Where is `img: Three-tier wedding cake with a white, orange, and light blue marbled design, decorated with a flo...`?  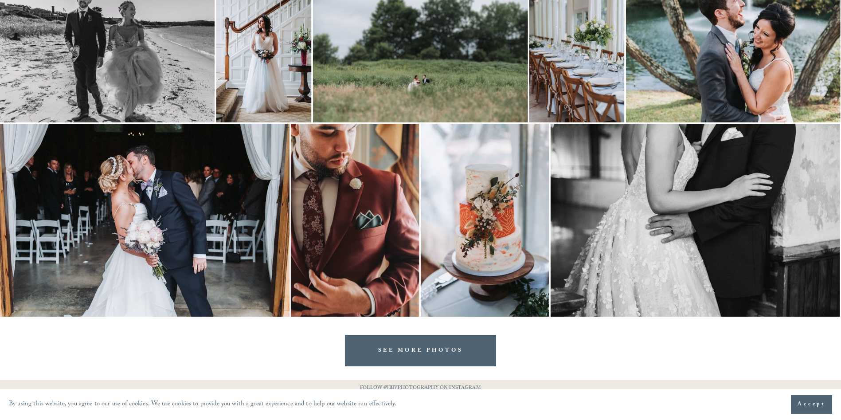 img: Three-tier wedding cake with a white, orange, and light blue marbled design, decorated with a flo... is located at coordinates (485, 220).